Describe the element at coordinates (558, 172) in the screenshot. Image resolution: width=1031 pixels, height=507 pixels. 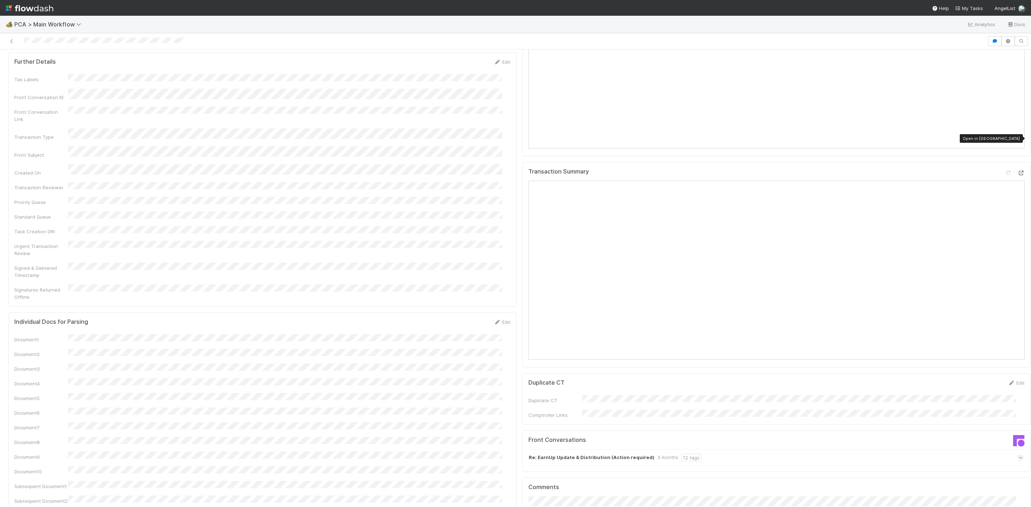
I see `h5: Transaction Summary` at that location.